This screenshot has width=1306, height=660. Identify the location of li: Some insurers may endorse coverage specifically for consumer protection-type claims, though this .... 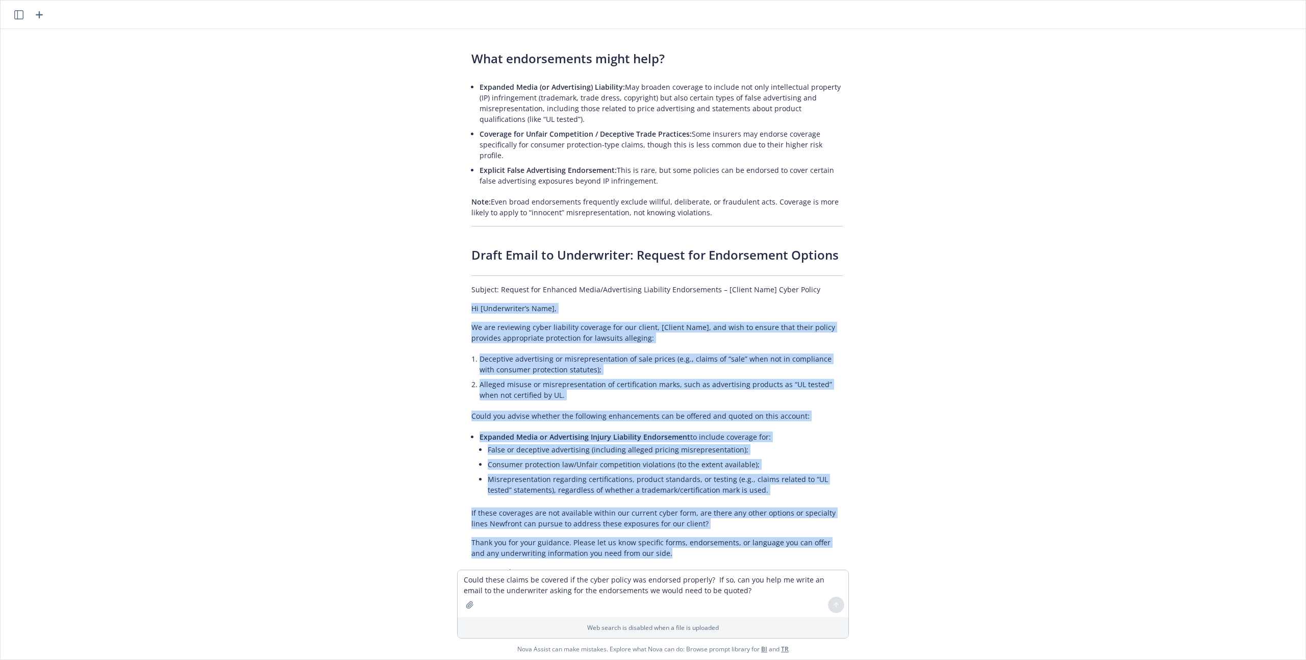
(661, 144).